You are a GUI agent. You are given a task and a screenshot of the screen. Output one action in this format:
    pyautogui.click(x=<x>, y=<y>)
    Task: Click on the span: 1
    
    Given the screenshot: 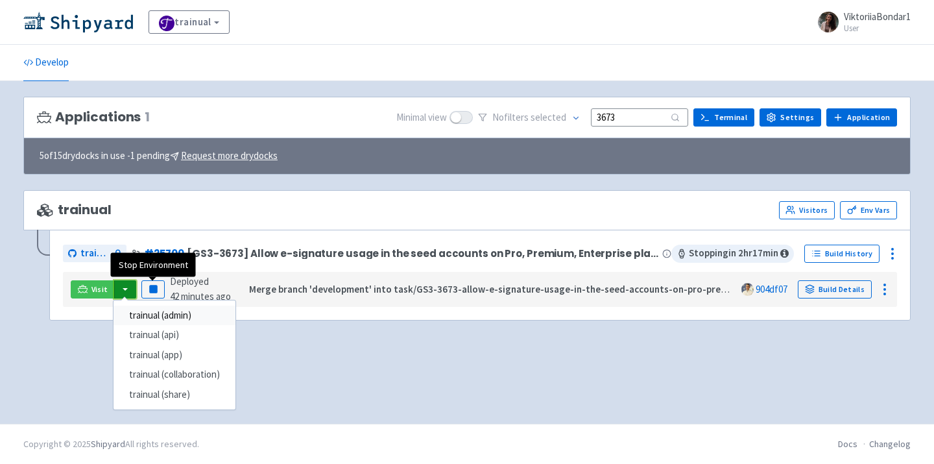 What is the action you would take?
    pyautogui.click(x=147, y=117)
    